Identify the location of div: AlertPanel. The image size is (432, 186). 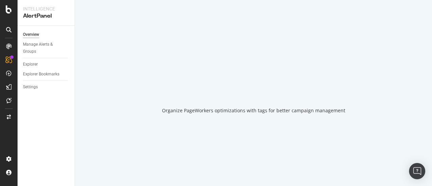
(46, 16).